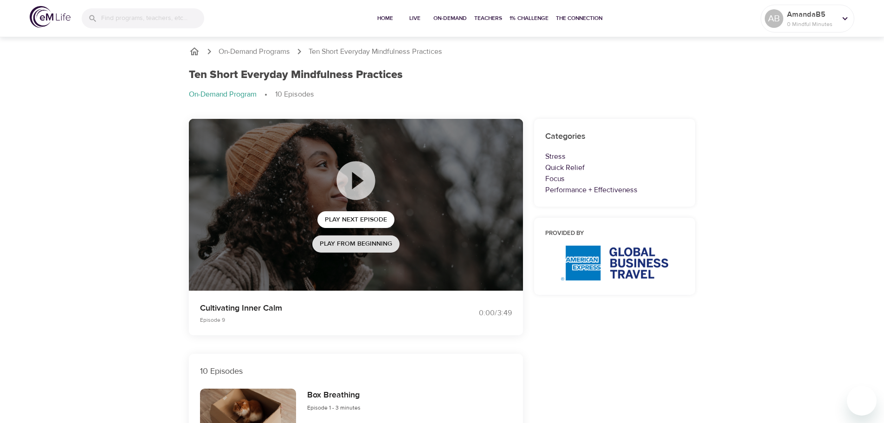 This screenshot has height=423, width=884. Describe the element at coordinates (615, 233) in the screenshot. I see `h6: Provided by` at that location.